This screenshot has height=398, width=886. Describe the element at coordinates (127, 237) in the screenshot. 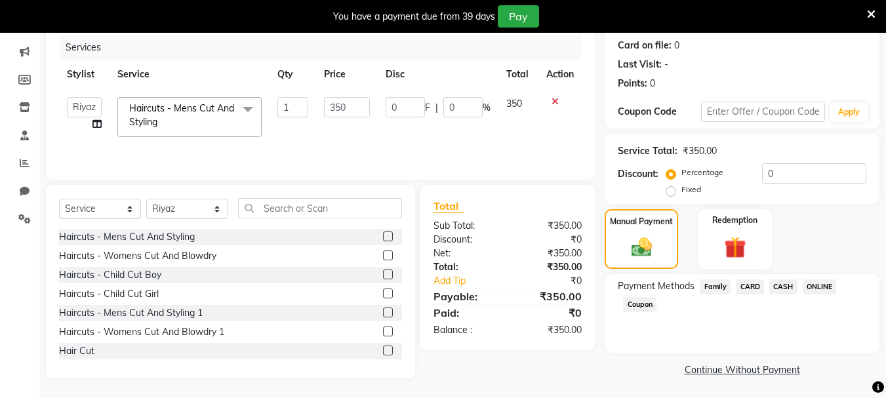

I see `div: Haircuts - Mens Cut And Styling` at that location.